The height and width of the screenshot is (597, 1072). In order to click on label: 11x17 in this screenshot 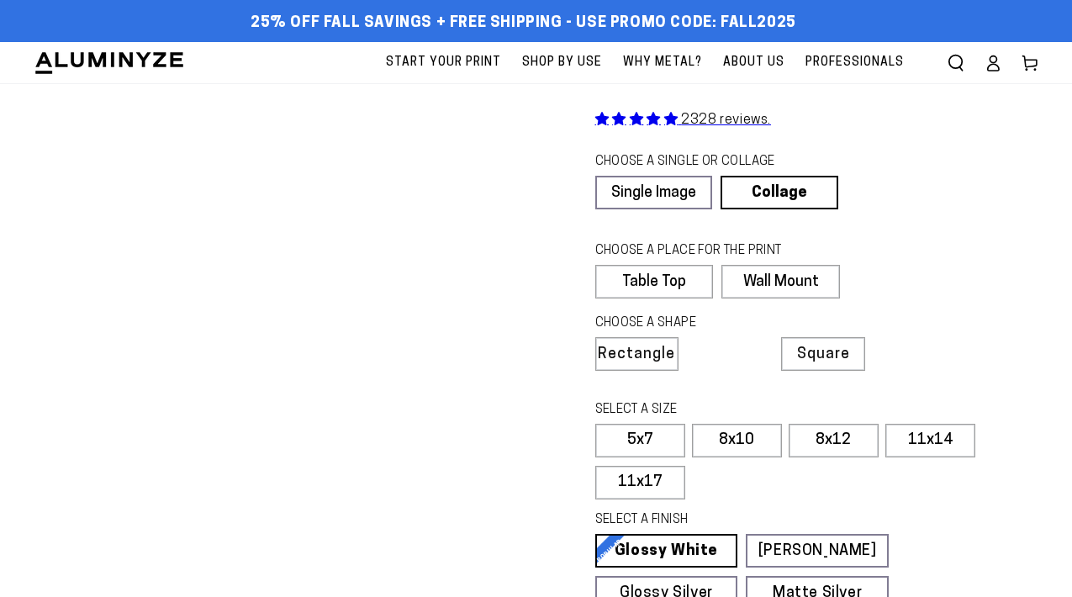, I will do `click(640, 483)`.